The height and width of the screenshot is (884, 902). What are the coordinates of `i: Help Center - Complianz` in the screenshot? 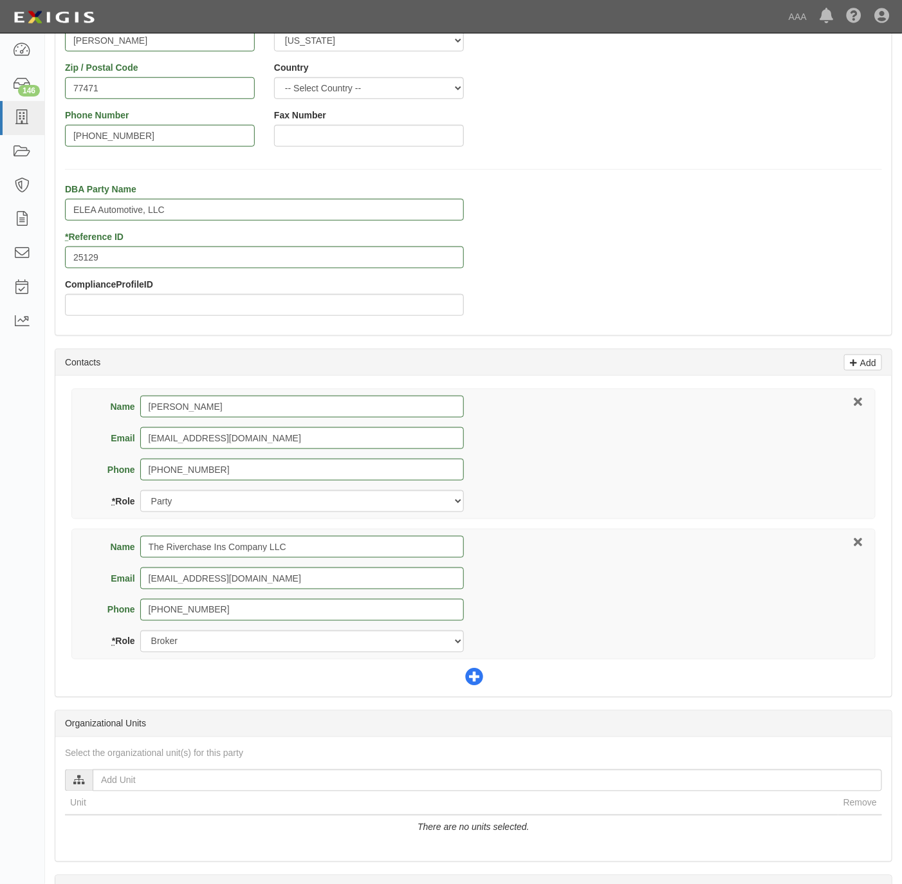 It's located at (853, 17).